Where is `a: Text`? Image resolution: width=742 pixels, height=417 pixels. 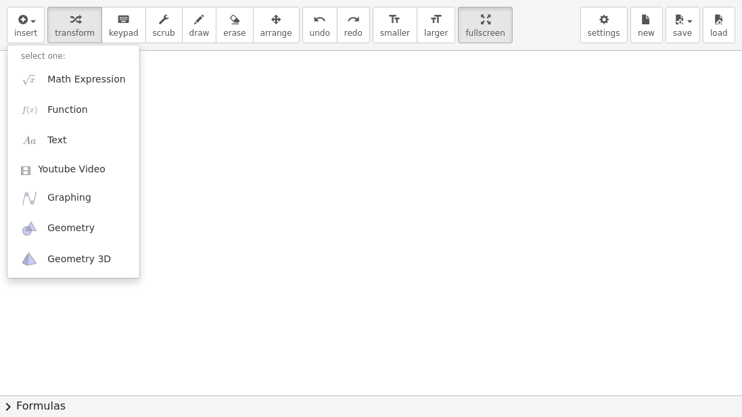
a: Text is located at coordinates (73, 141).